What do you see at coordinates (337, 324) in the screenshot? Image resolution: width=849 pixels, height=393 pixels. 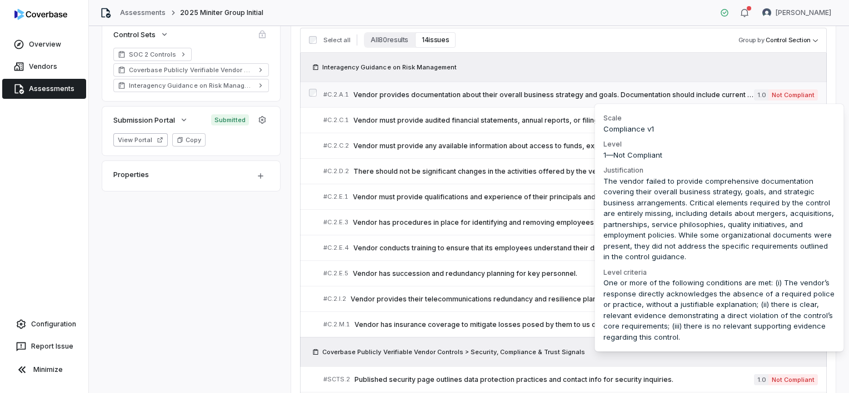 I see `span: # C.2.M.1` at bounding box center [337, 324].